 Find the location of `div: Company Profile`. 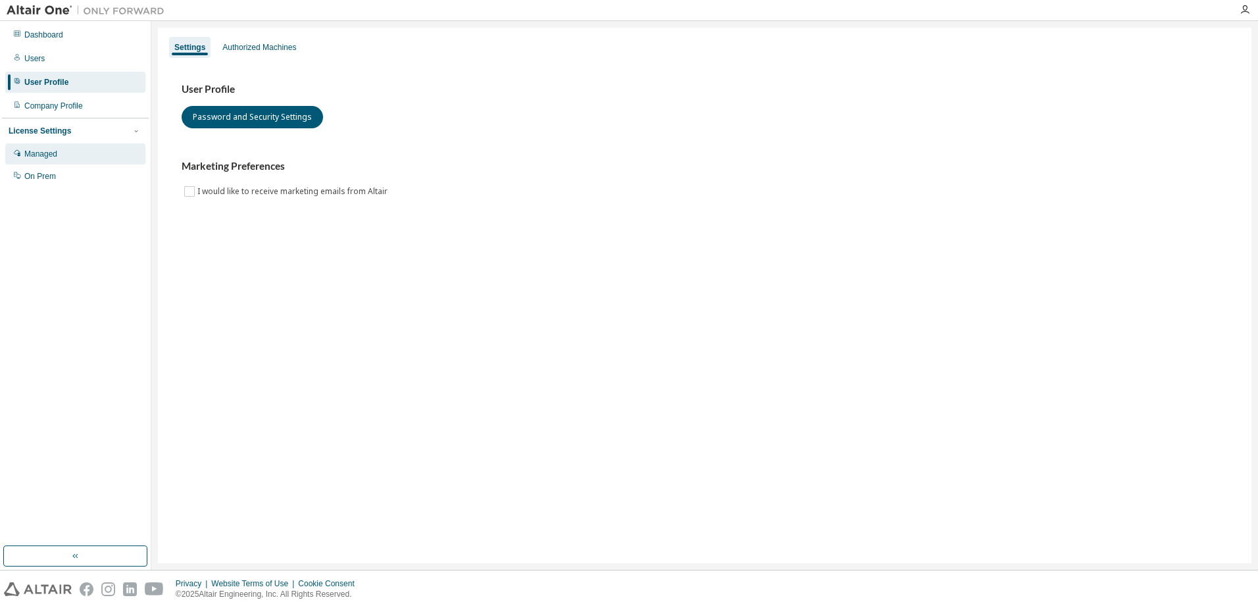

div: Company Profile is located at coordinates (53, 106).